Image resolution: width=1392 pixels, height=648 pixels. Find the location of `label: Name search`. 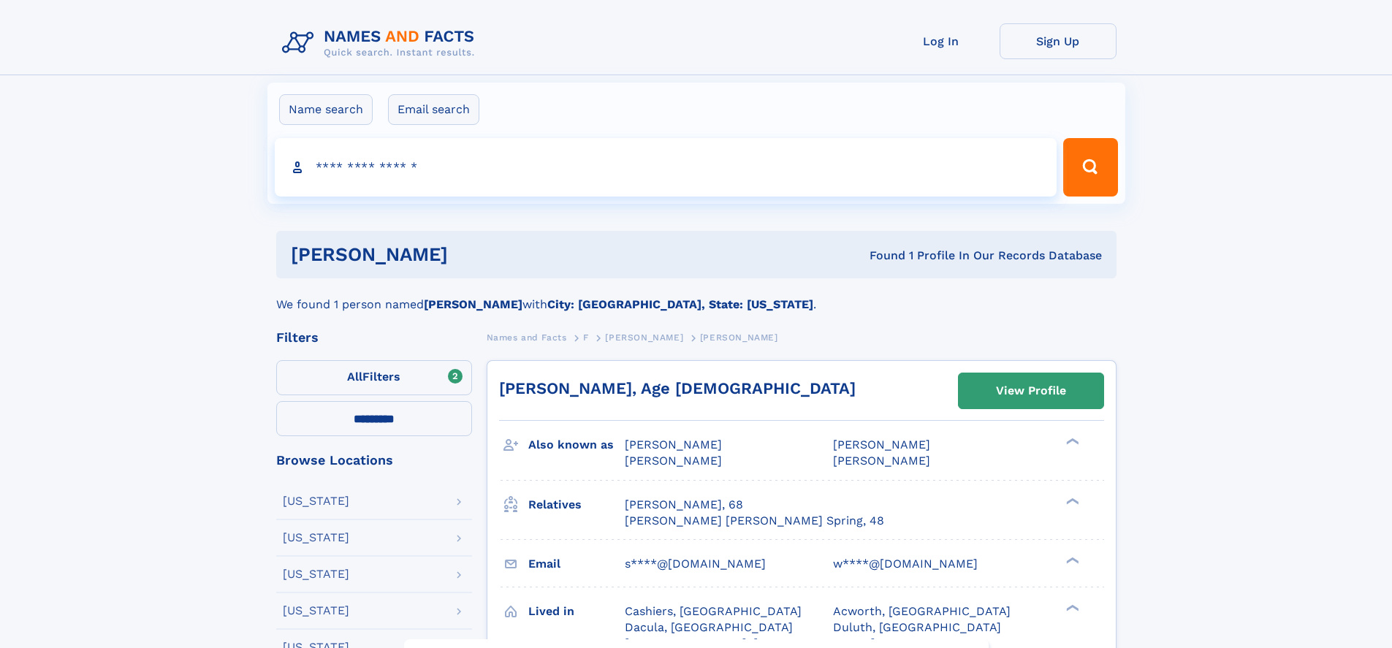

label: Name search is located at coordinates (326, 110).